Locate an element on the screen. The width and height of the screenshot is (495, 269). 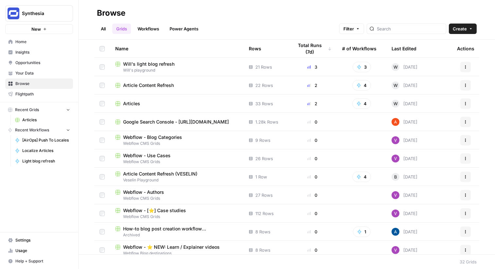
a: Browse is located at coordinates (39, 84).